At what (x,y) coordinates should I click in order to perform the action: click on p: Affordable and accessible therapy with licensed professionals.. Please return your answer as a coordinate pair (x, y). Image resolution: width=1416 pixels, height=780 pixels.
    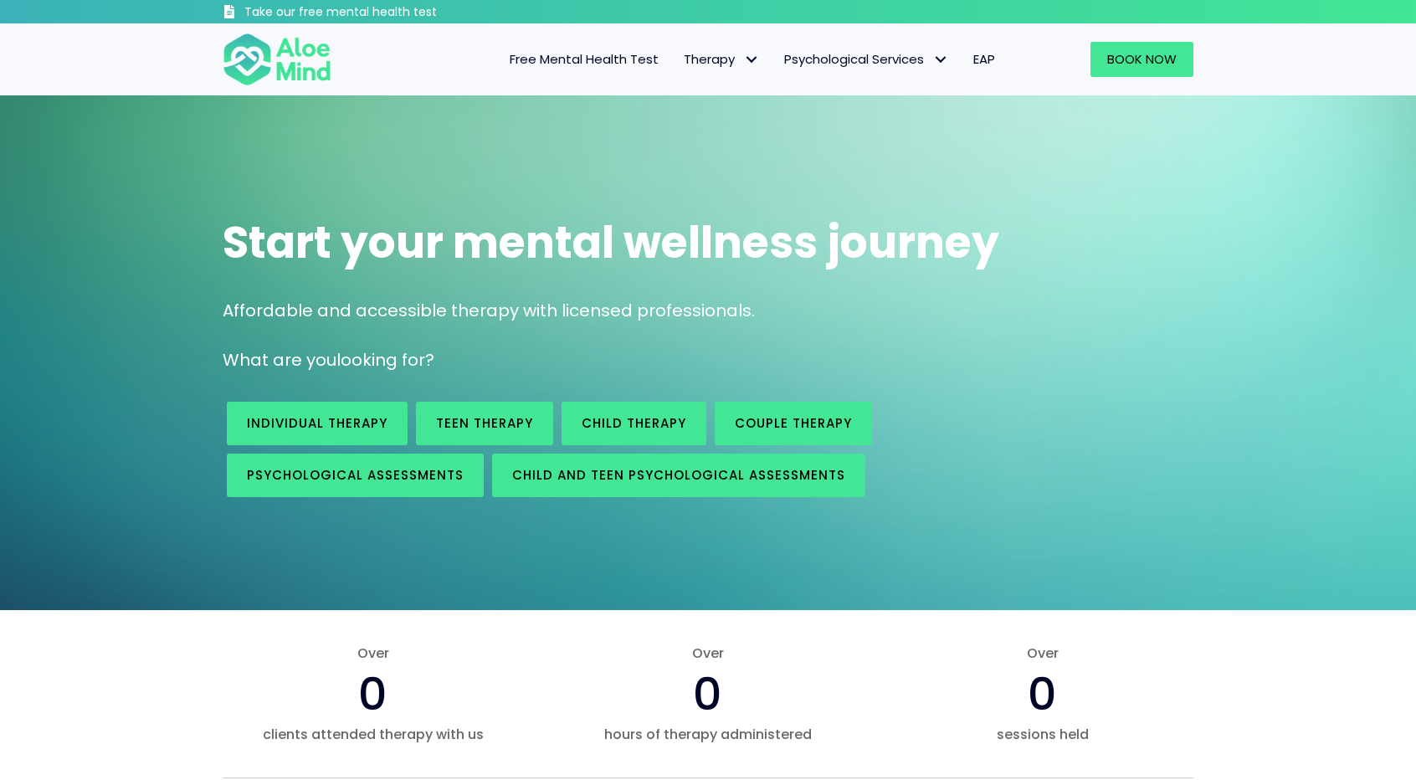
    Looking at the image, I should click on (708, 310).